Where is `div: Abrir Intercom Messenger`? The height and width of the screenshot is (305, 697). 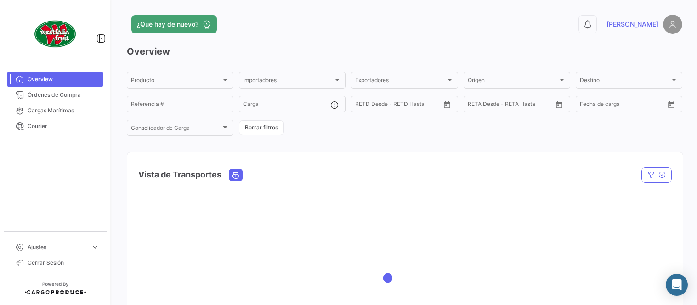
div: Abrir Intercom Messenger is located at coordinates (677, 285).